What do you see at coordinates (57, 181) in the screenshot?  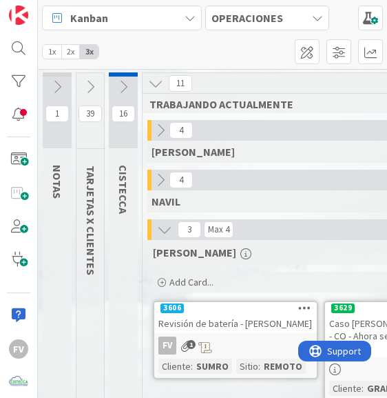 I see `span: NOTAS` at bounding box center [57, 181].